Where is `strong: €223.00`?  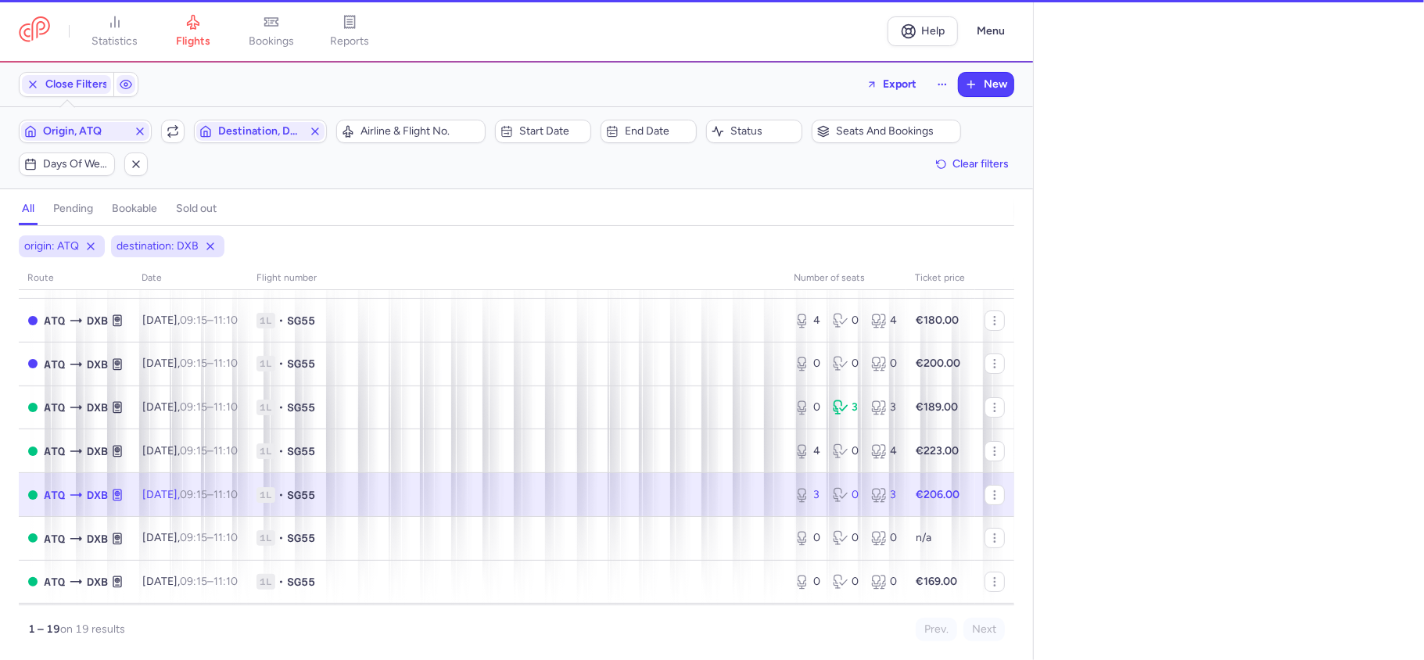 strong: €223.00 is located at coordinates (937, 451).